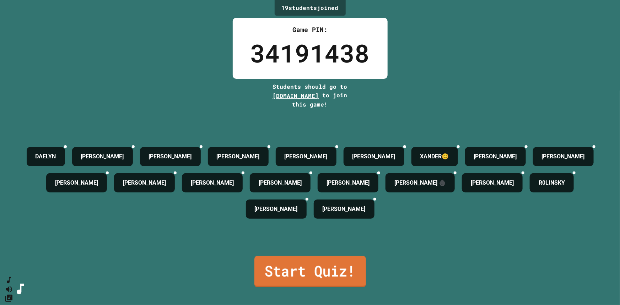  What do you see at coordinates (310, 272) in the screenshot?
I see `a: Start Quiz!` at bounding box center [310, 272].